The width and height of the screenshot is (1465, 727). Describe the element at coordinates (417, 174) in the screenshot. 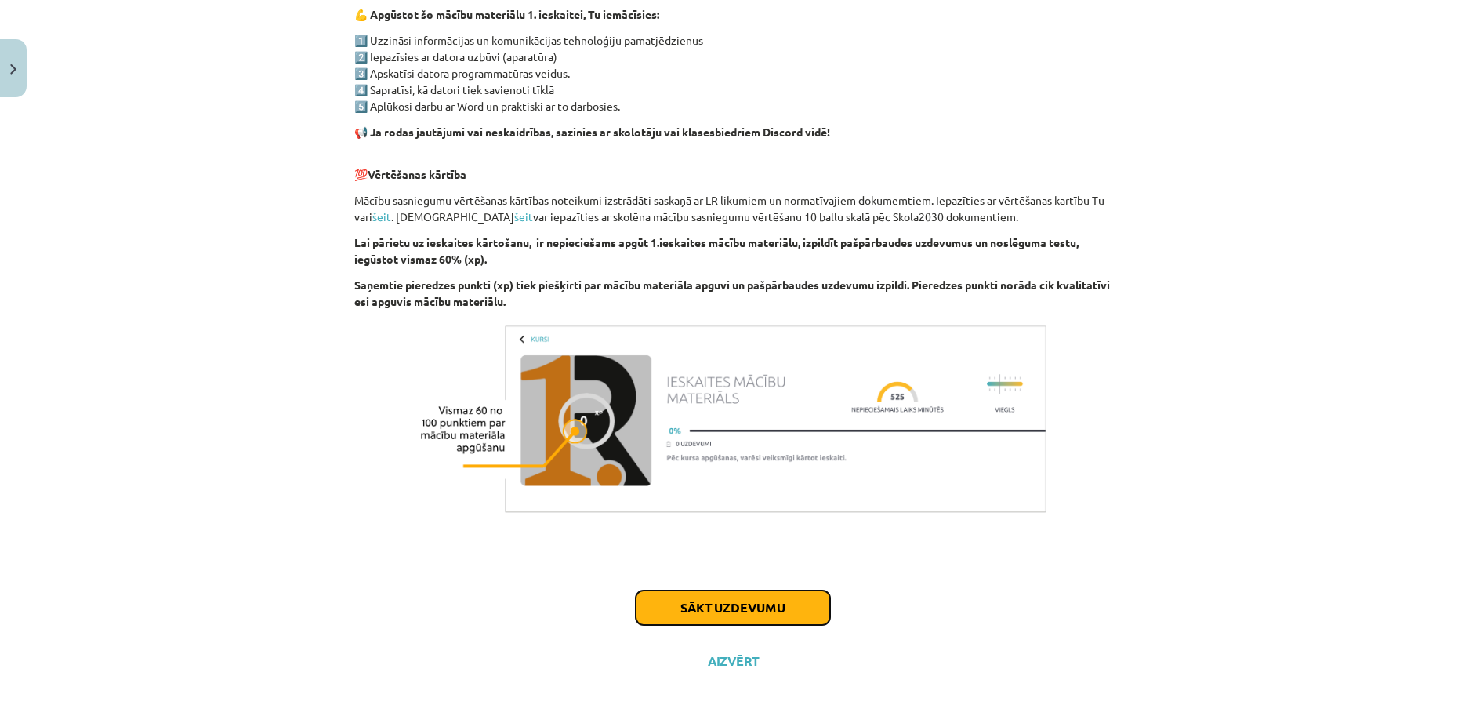

I see `b: Vērtēšanas kārtība` at that location.